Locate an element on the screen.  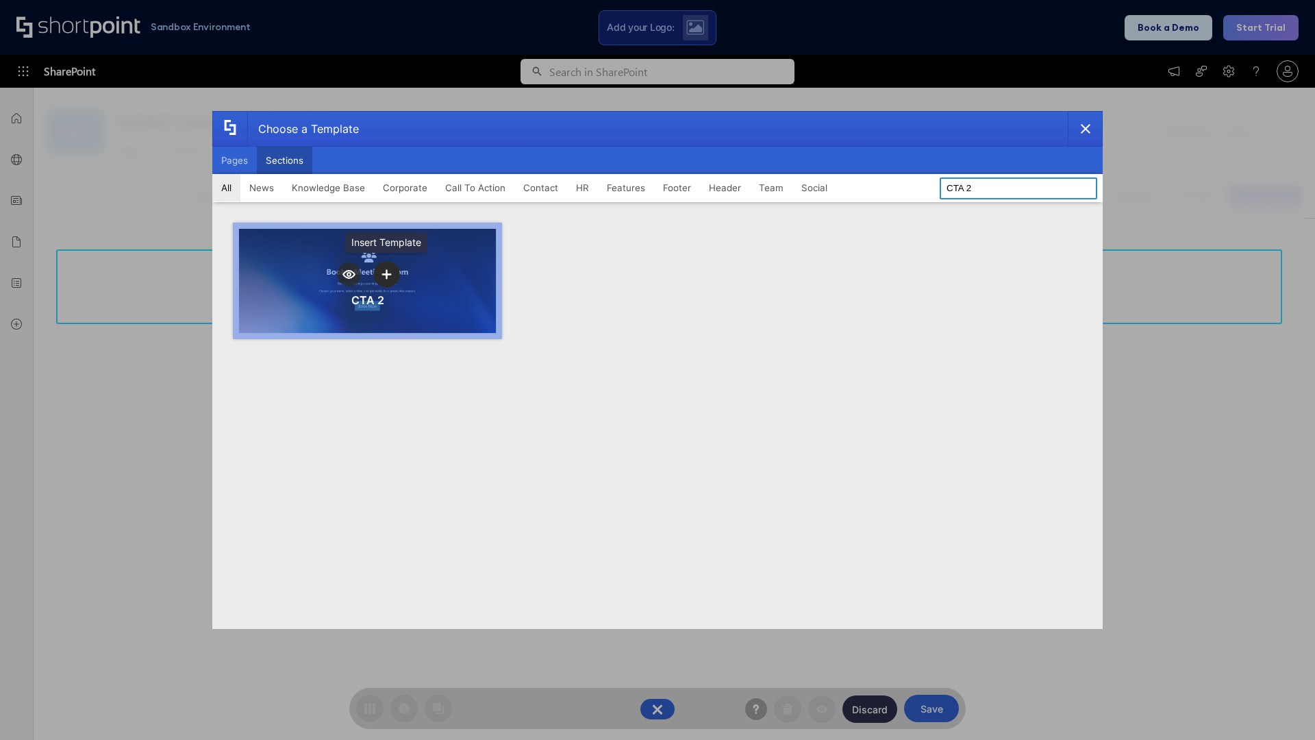
div: template selector is located at coordinates (657, 370).